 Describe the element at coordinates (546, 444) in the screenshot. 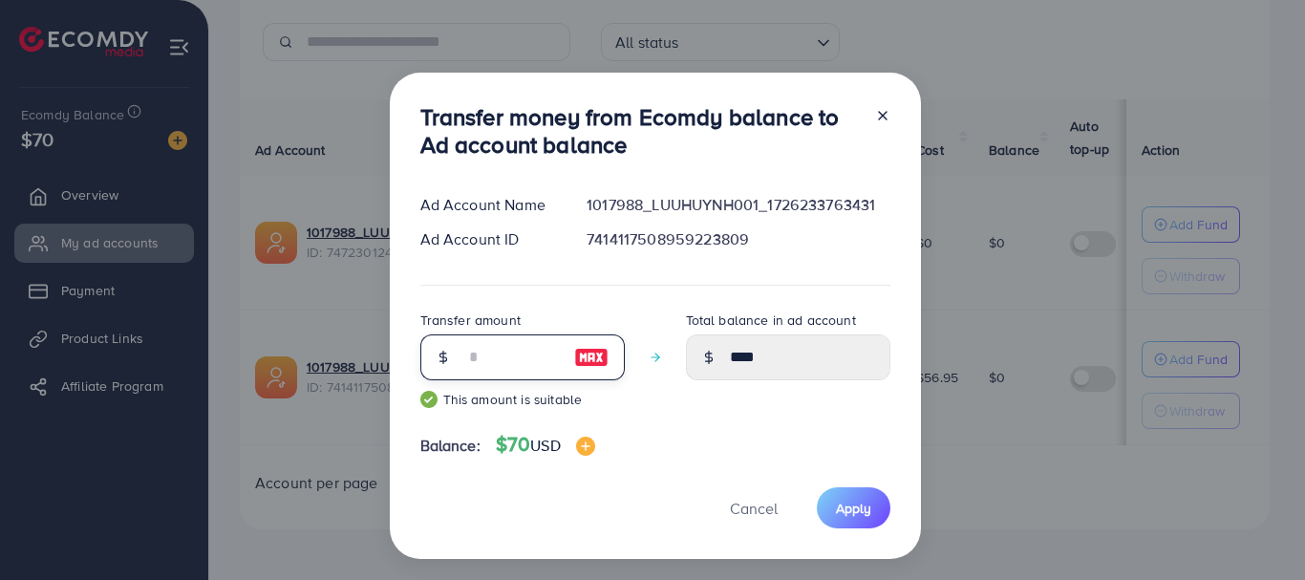

I see `h4: $70` at that location.